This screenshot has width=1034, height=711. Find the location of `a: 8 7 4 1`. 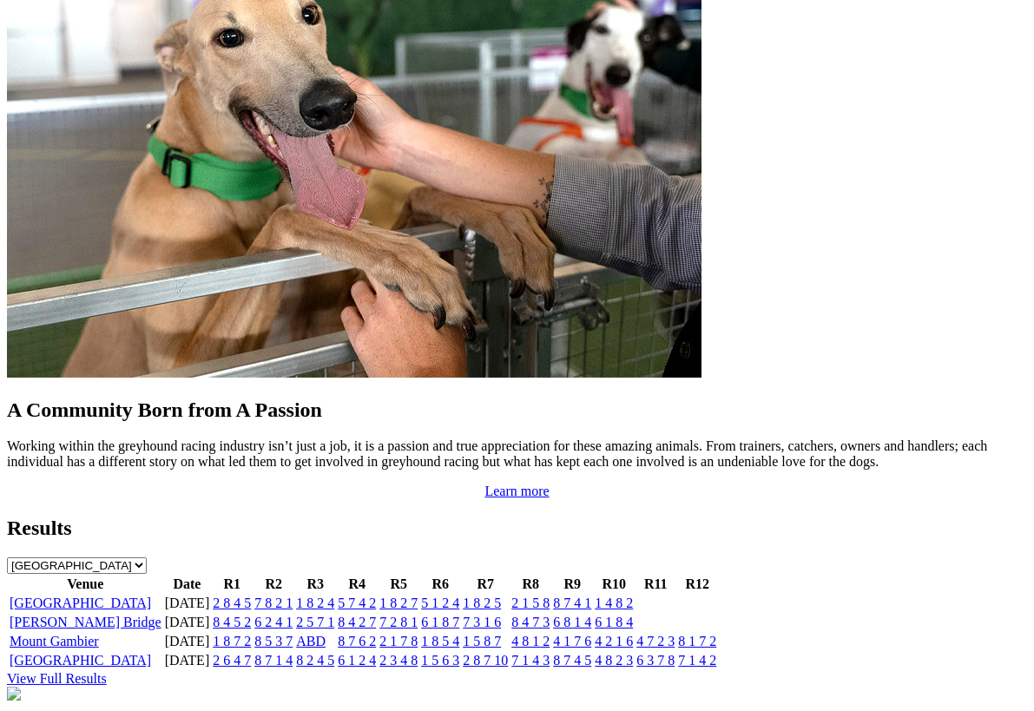

a: 8 7 4 1 is located at coordinates (572, 603).